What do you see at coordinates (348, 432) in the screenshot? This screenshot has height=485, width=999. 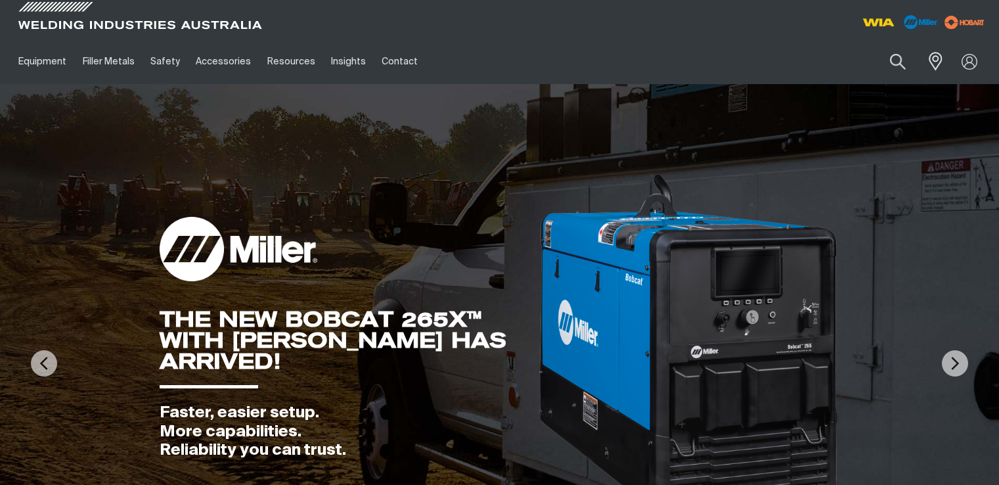 I see `div: Faster, easier setup. More capabilities. Reliability you can trust.` at bounding box center [348, 432].